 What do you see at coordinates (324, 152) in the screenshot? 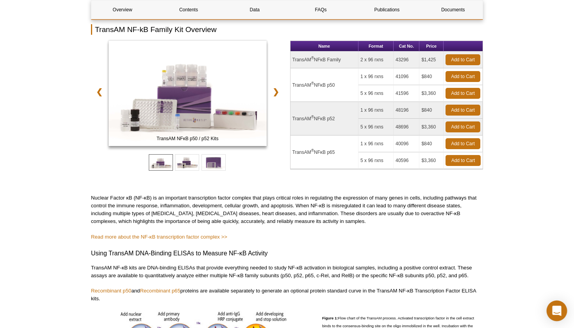
I see `td: TransAM NFκB p65` at bounding box center [324, 152].